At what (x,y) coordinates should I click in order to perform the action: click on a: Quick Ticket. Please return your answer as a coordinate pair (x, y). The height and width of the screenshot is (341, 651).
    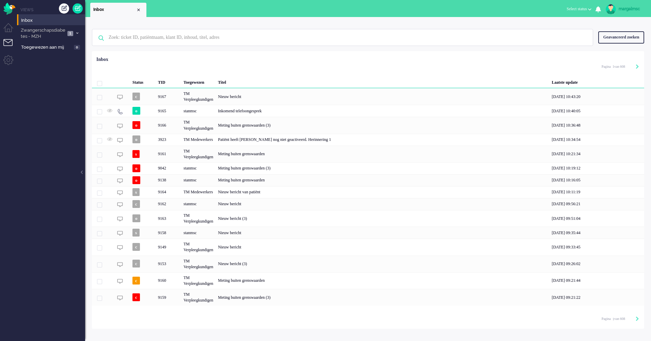
    Looking at the image, I should click on (78, 9).